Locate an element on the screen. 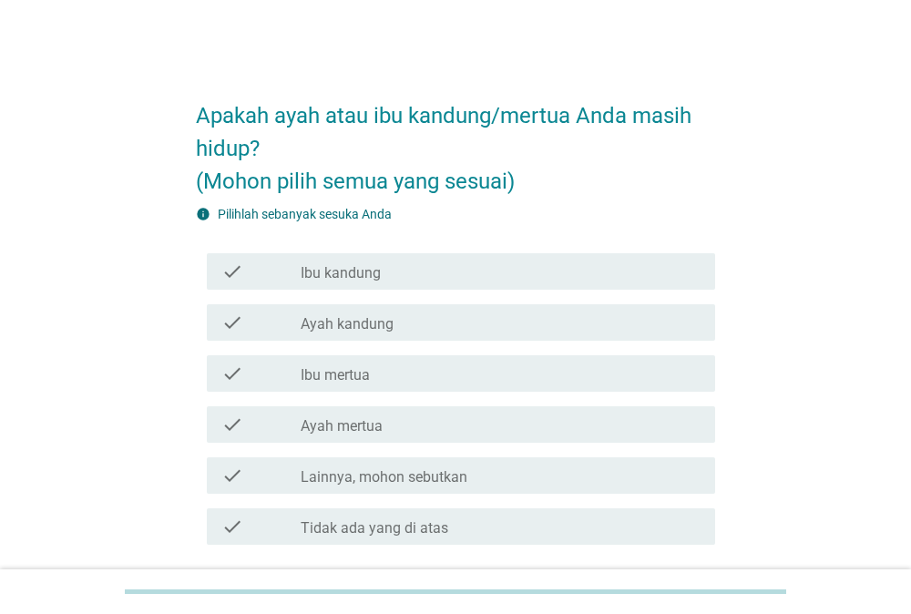  label: Lainnya, mohon sebutkan is located at coordinates (384, 478).